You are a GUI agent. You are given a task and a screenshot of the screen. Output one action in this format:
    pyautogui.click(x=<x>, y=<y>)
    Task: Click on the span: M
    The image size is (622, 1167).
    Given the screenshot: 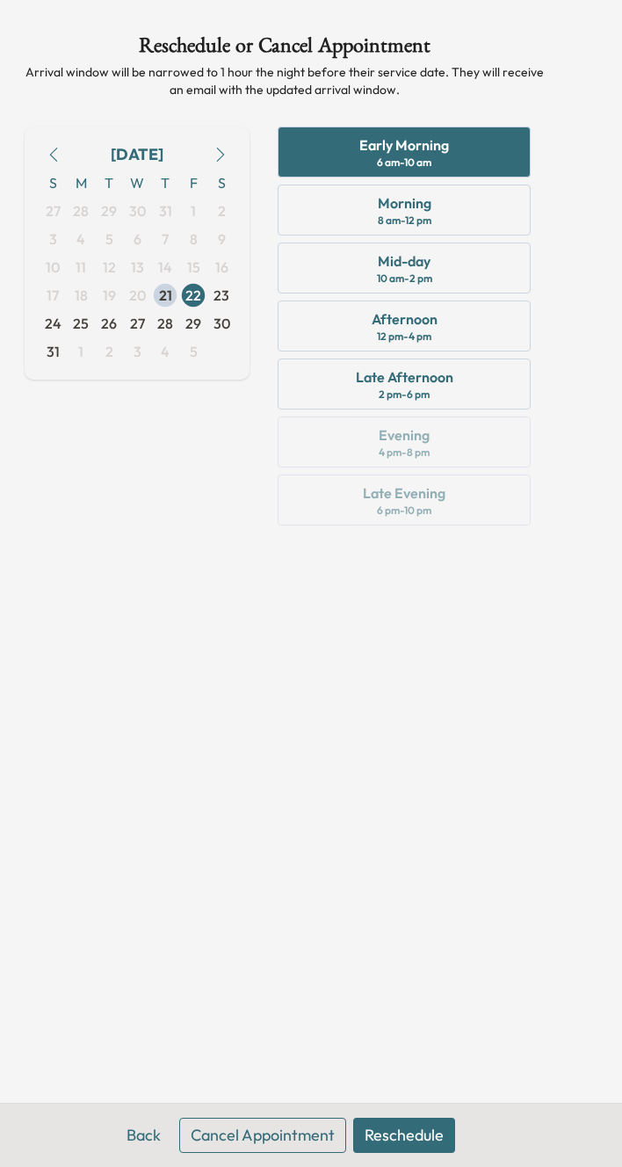 What is the action you would take?
    pyautogui.click(x=81, y=183)
    